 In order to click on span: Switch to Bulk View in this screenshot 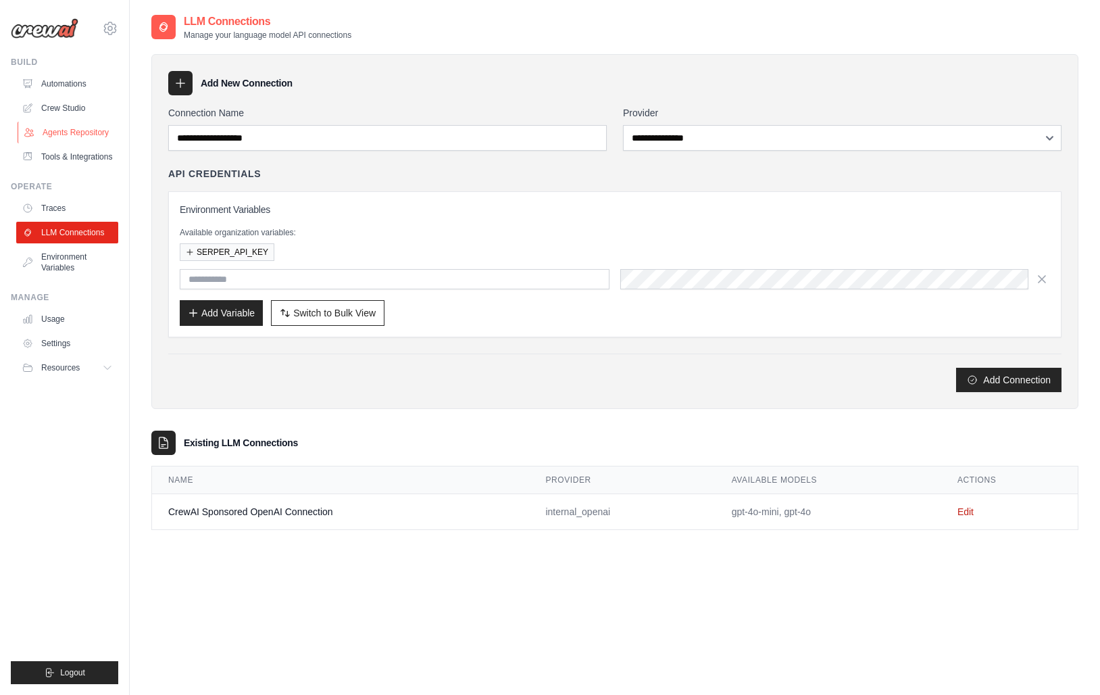, I will do `click(335, 313)`.